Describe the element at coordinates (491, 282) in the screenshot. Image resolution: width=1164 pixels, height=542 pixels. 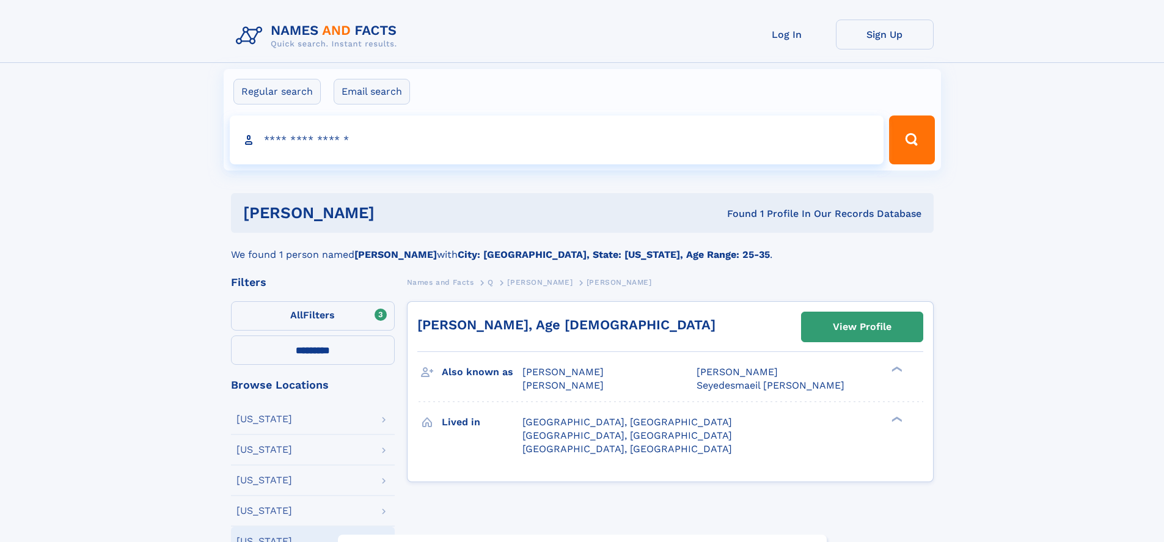
I see `a: Q` at that location.